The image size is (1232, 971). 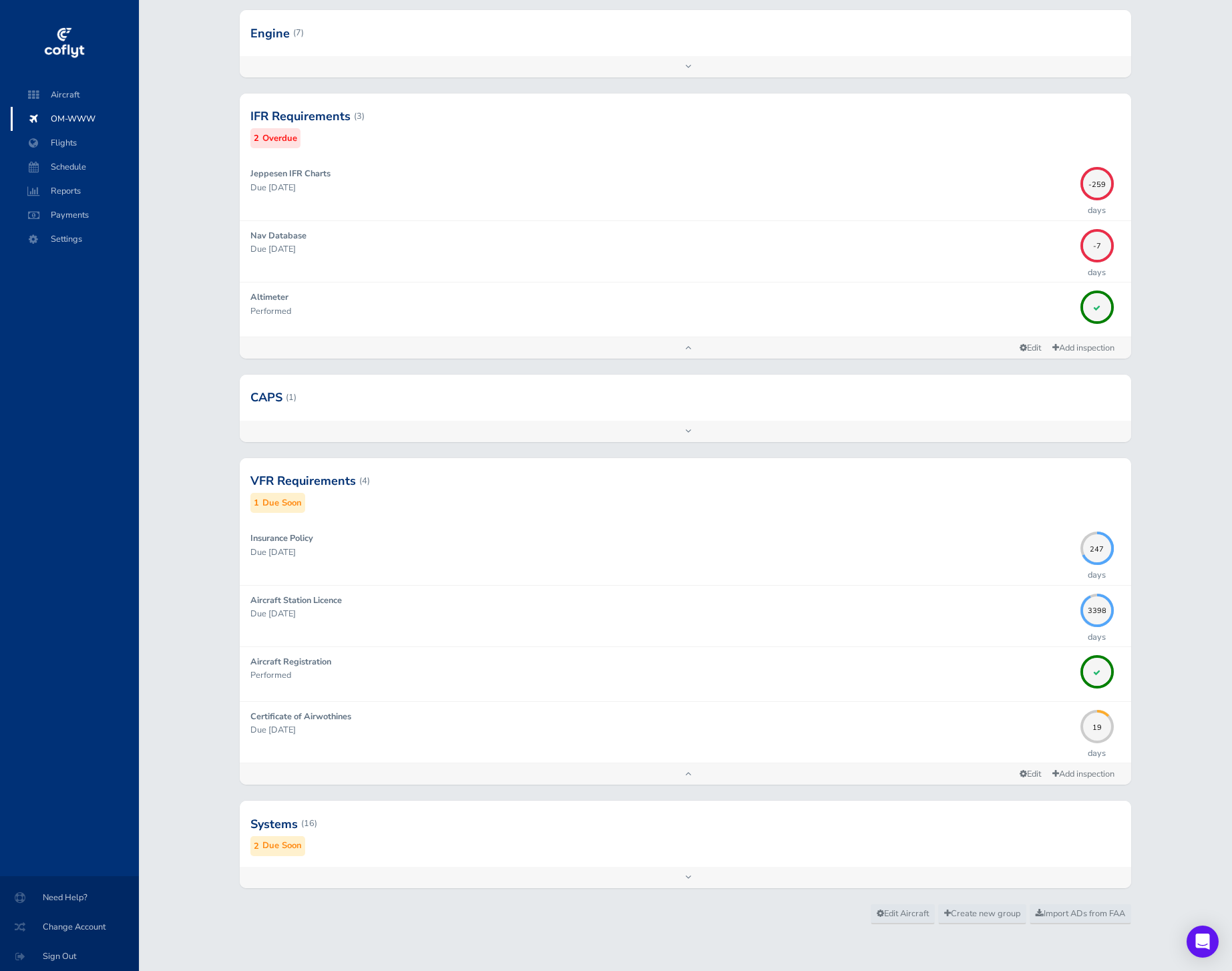 I want to click on strong: Aircraft Station Licence, so click(x=296, y=601).